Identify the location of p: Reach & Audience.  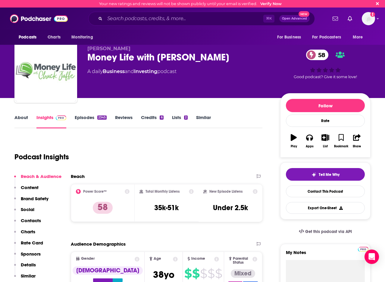
(41, 176).